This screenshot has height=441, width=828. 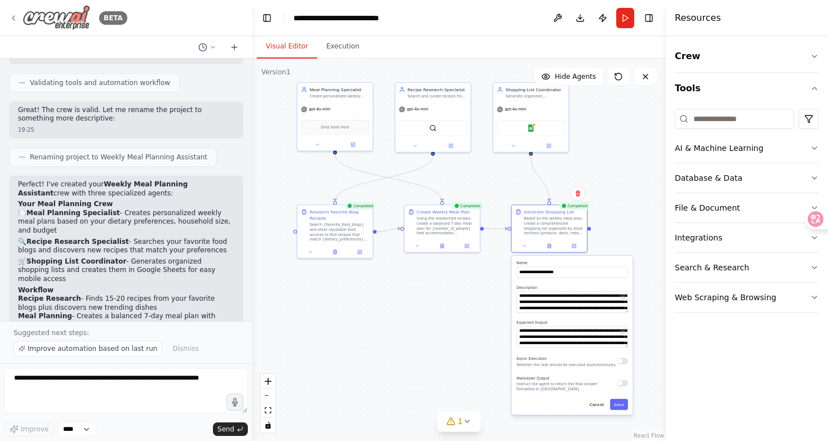 I want to click on div: Version 1, so click(x=276, y=72).